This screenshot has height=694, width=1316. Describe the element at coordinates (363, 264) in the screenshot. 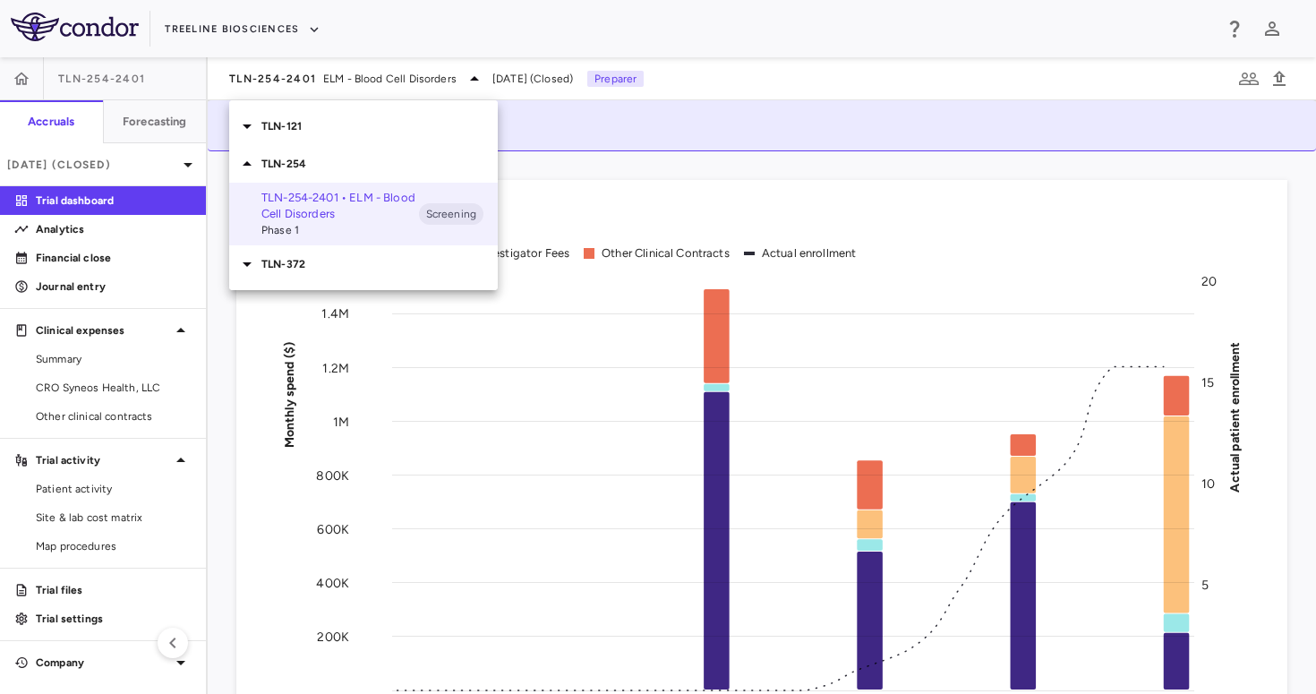

I see `div: TLN-372` at that location.